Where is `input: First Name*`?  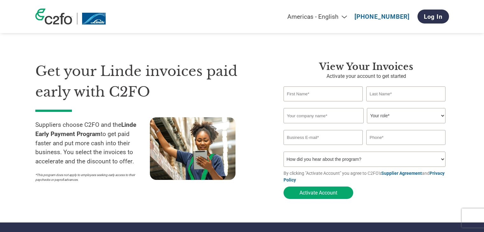
input: First Name* is located at coordinates (323, 94).